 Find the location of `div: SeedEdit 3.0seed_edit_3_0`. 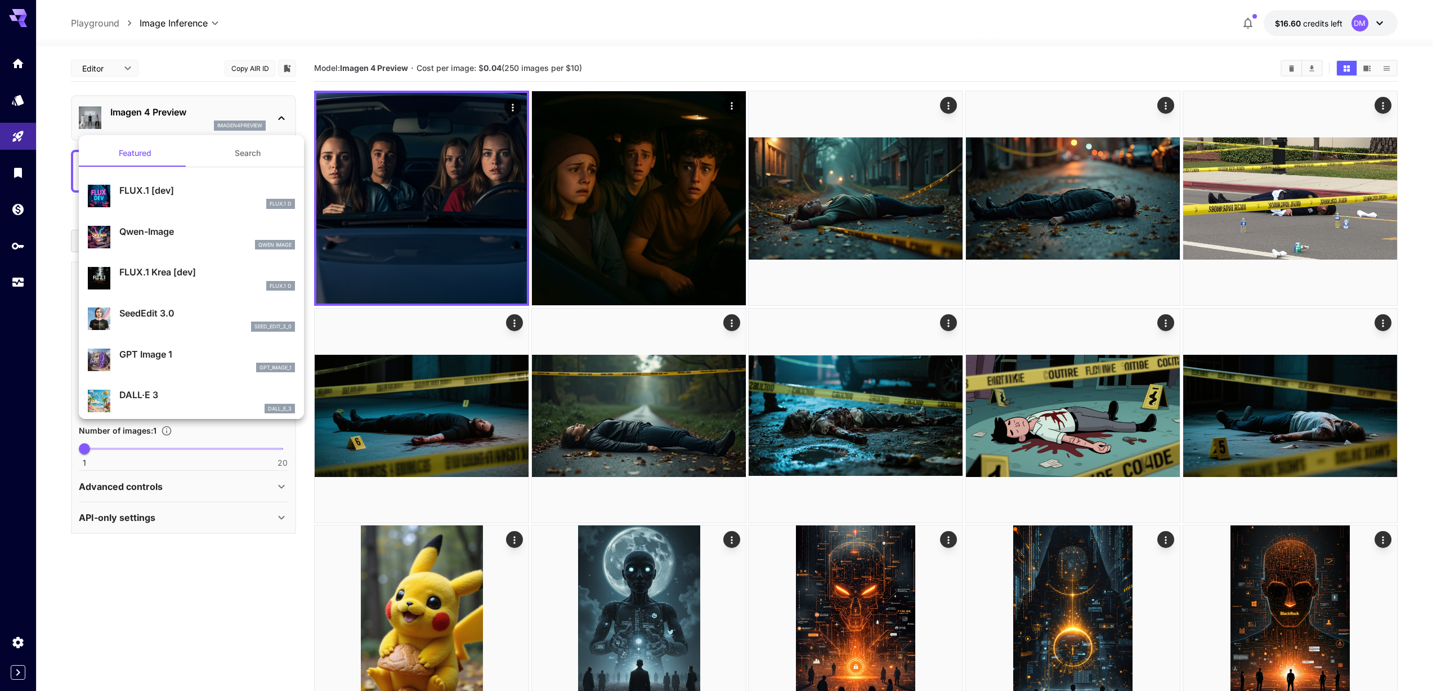

div: SeedEdit 3.0seed_edit_3_0 is located at coordinates (191, 319).